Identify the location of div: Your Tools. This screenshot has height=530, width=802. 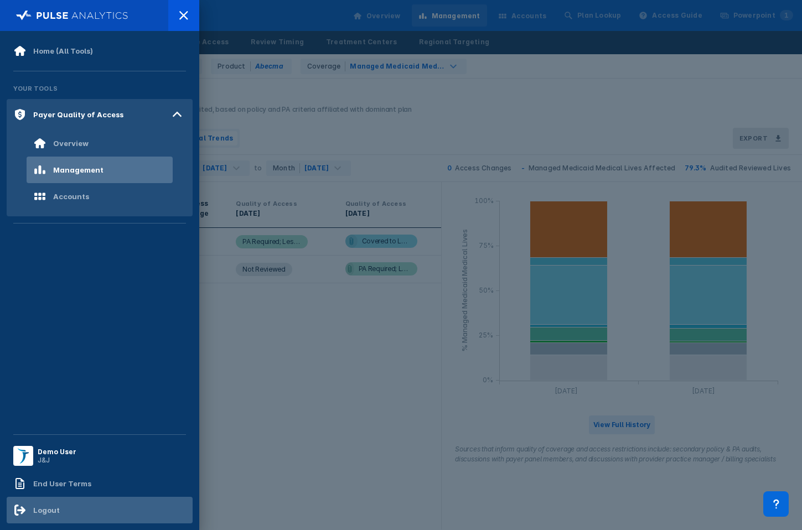
(100, 89).